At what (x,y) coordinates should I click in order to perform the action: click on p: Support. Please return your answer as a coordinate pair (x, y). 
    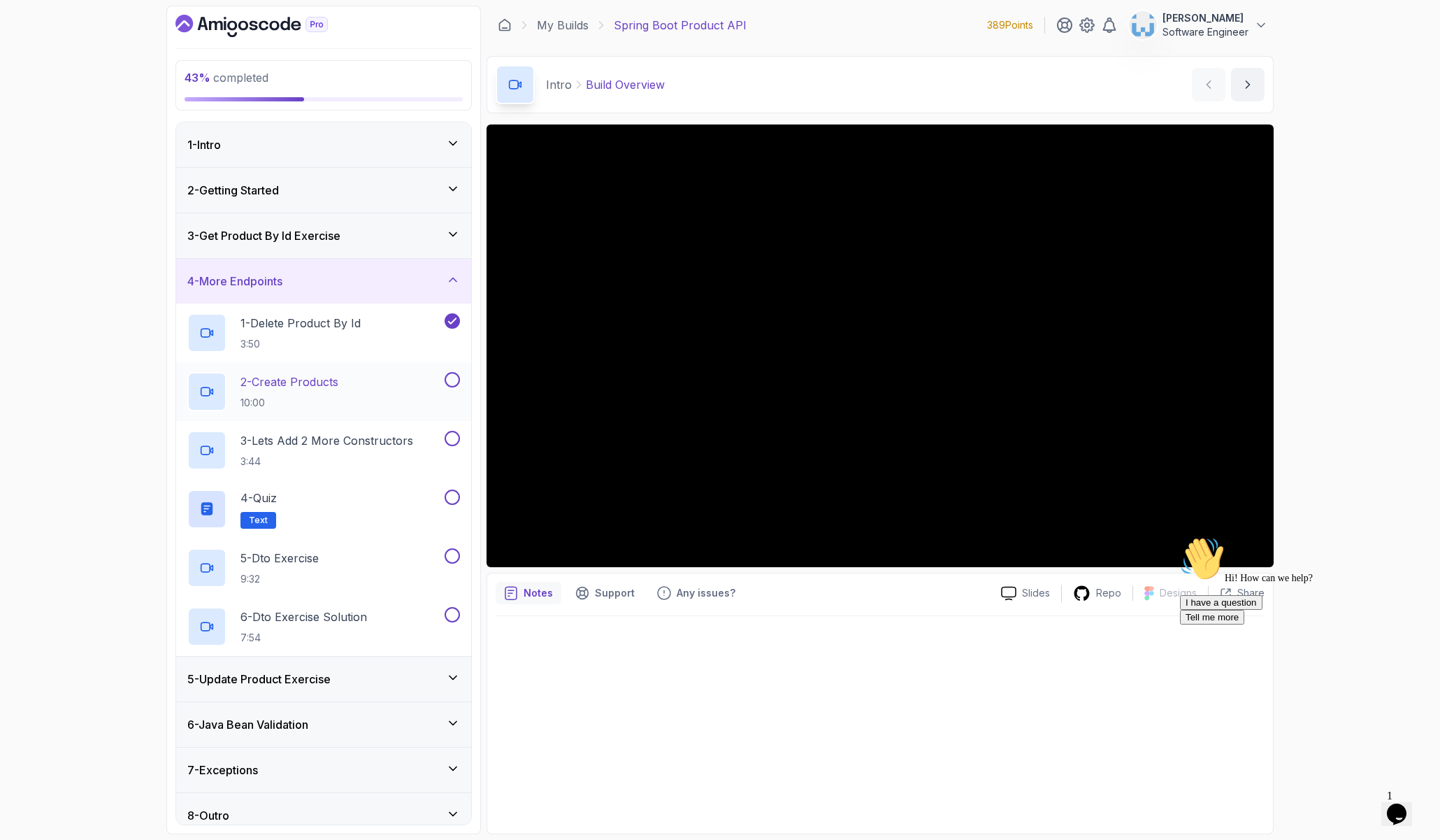
    Looking at the image, I should click on (614, 592).